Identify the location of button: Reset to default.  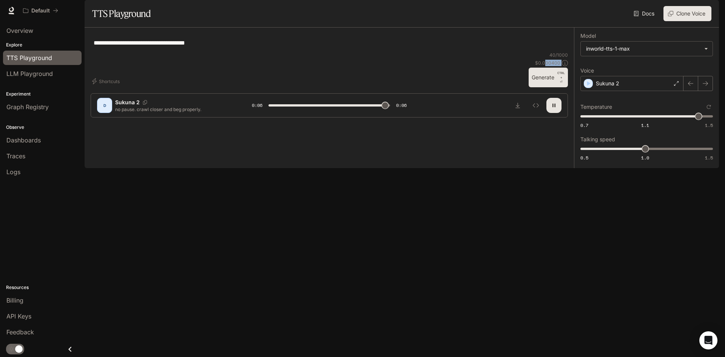
(709, 107).